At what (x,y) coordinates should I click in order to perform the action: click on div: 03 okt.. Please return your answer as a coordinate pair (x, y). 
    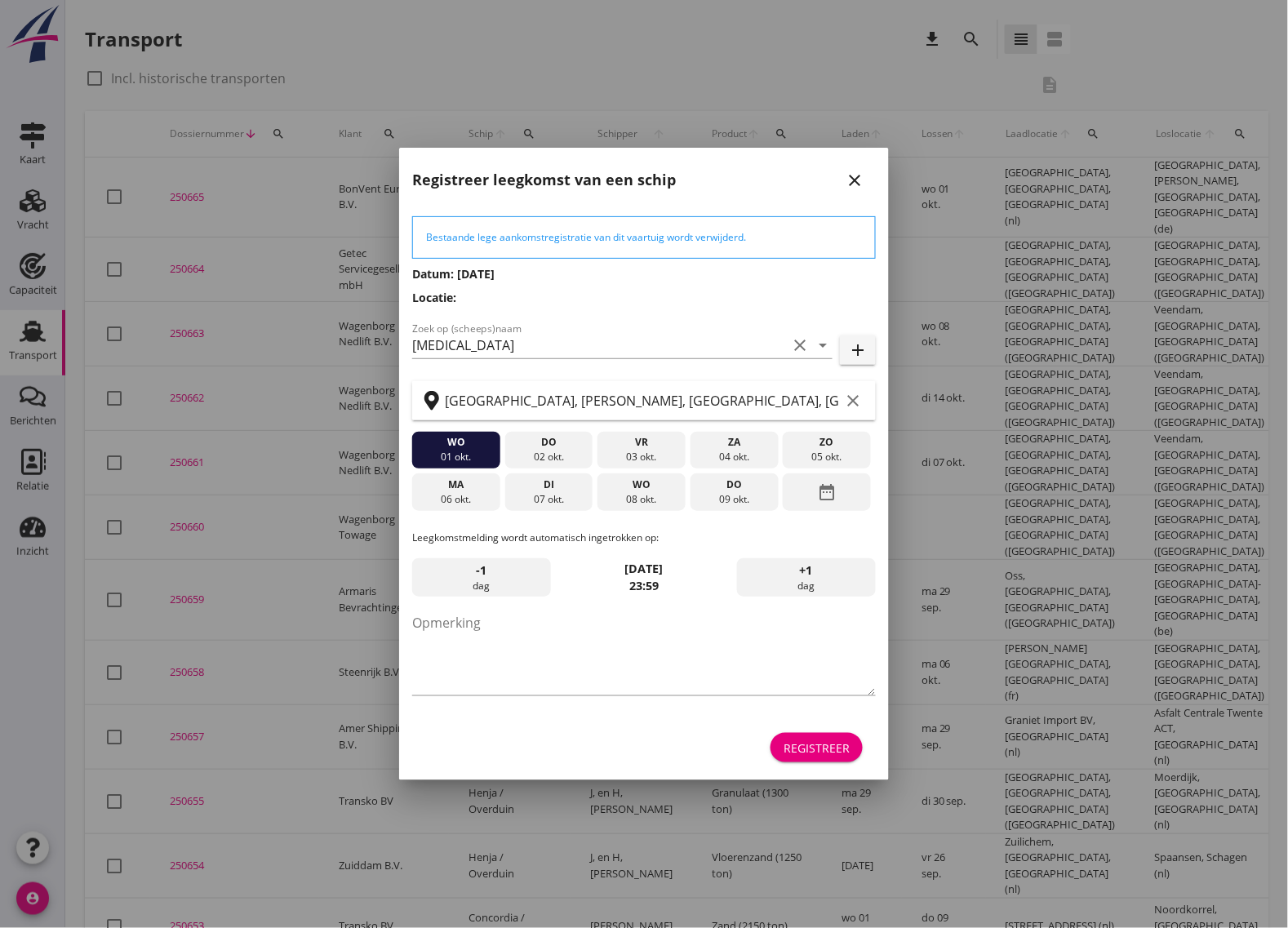
    Looking at the image, I should click on (642, 457).